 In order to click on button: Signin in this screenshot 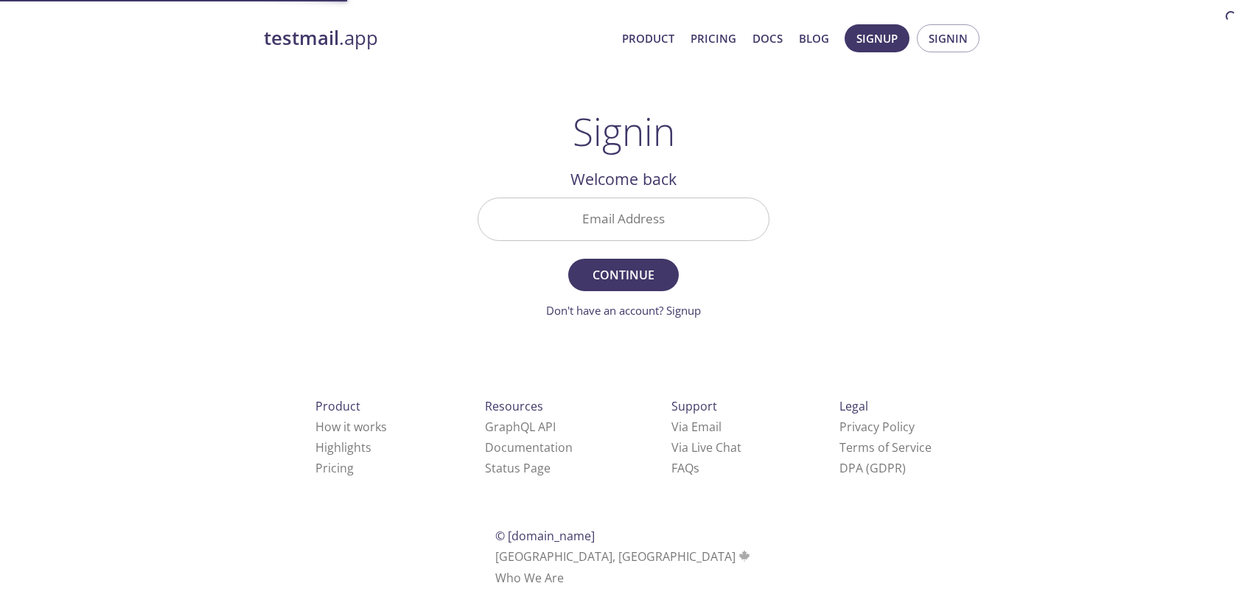, I will do `click(948, 38)`.